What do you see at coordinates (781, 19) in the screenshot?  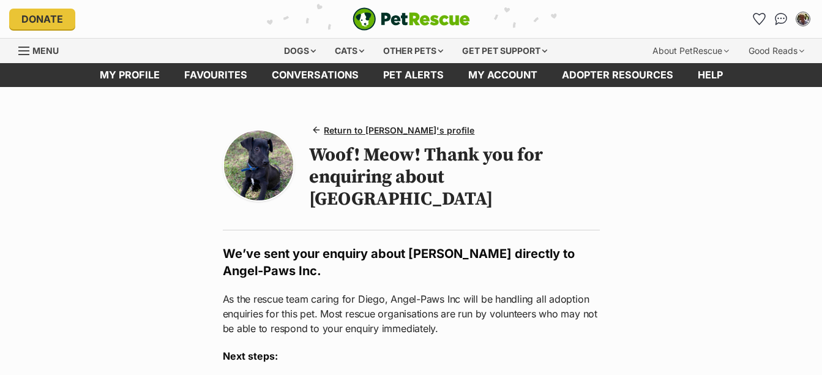 I see `ul: Account quick links` at bounding box center [781, 19].